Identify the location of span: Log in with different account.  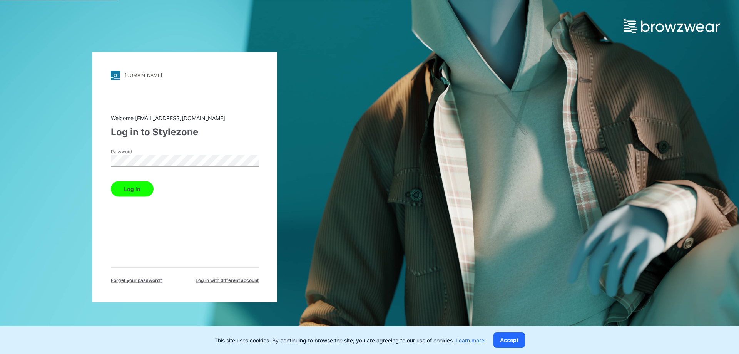
(227, 280).